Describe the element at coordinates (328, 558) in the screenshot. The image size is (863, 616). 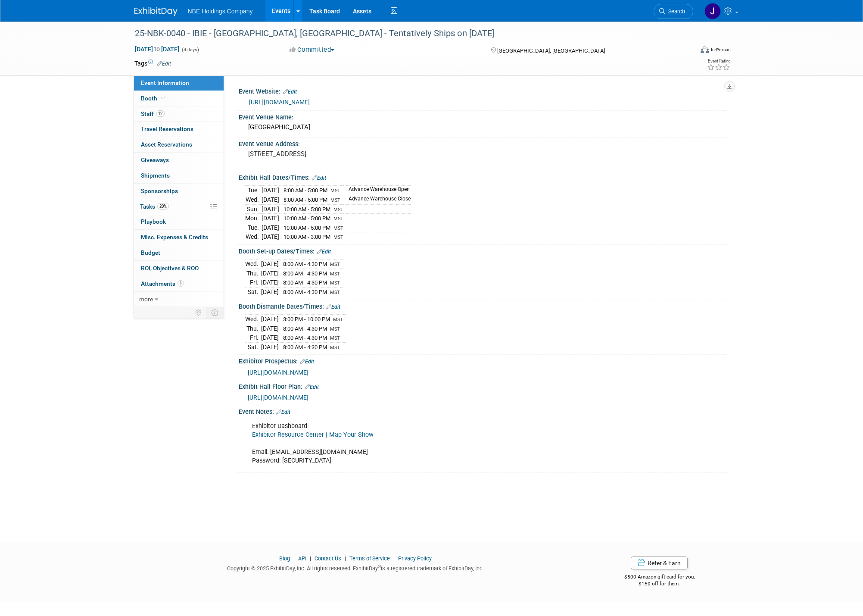
I see `a: Contact Us` at that location.